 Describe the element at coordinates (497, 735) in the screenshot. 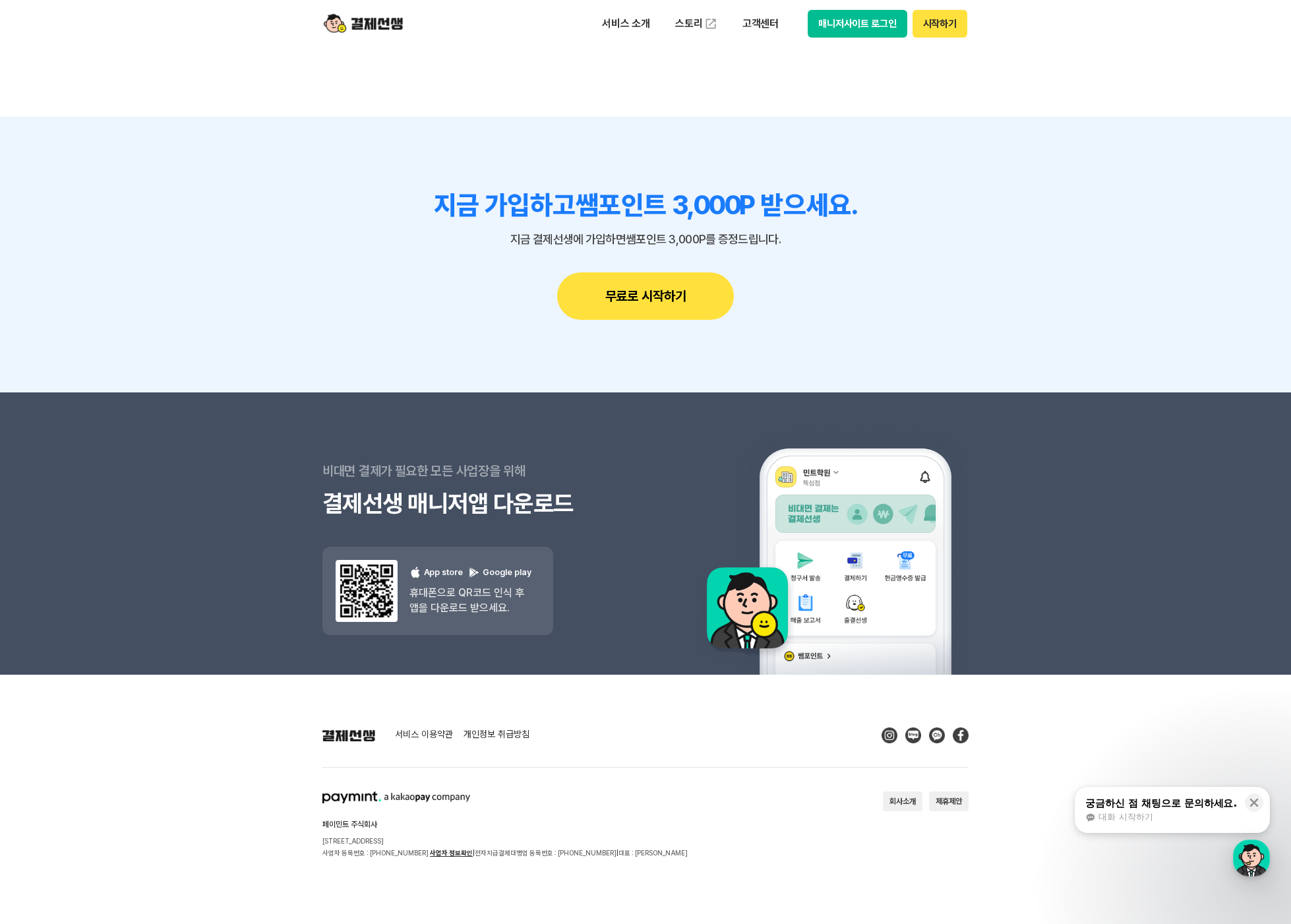

I see `a: 개인정보 취급방침` at that location.